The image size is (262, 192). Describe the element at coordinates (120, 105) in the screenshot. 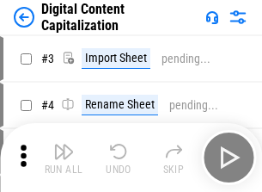

I see `div: Rename Sheet` at that location.